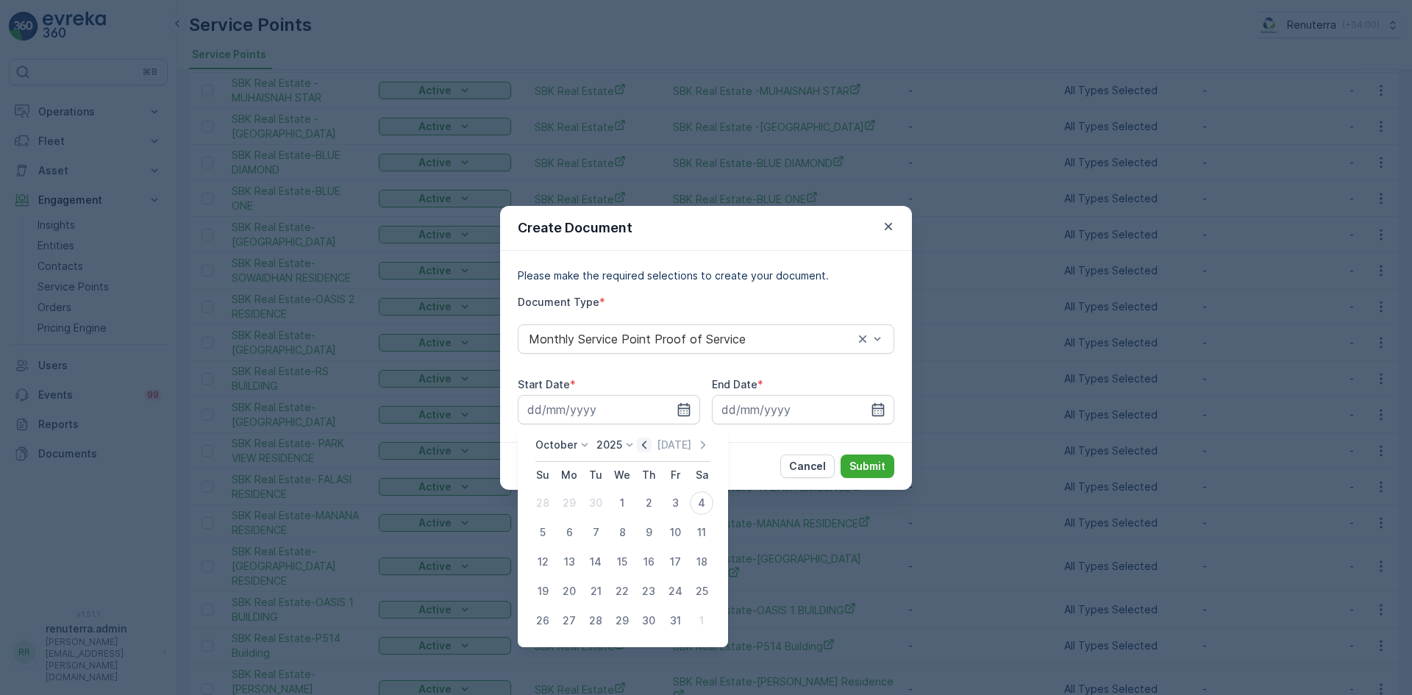 This screenshot has width=1412, height=695. I want to click on th: Sunday, so click(543, 475).